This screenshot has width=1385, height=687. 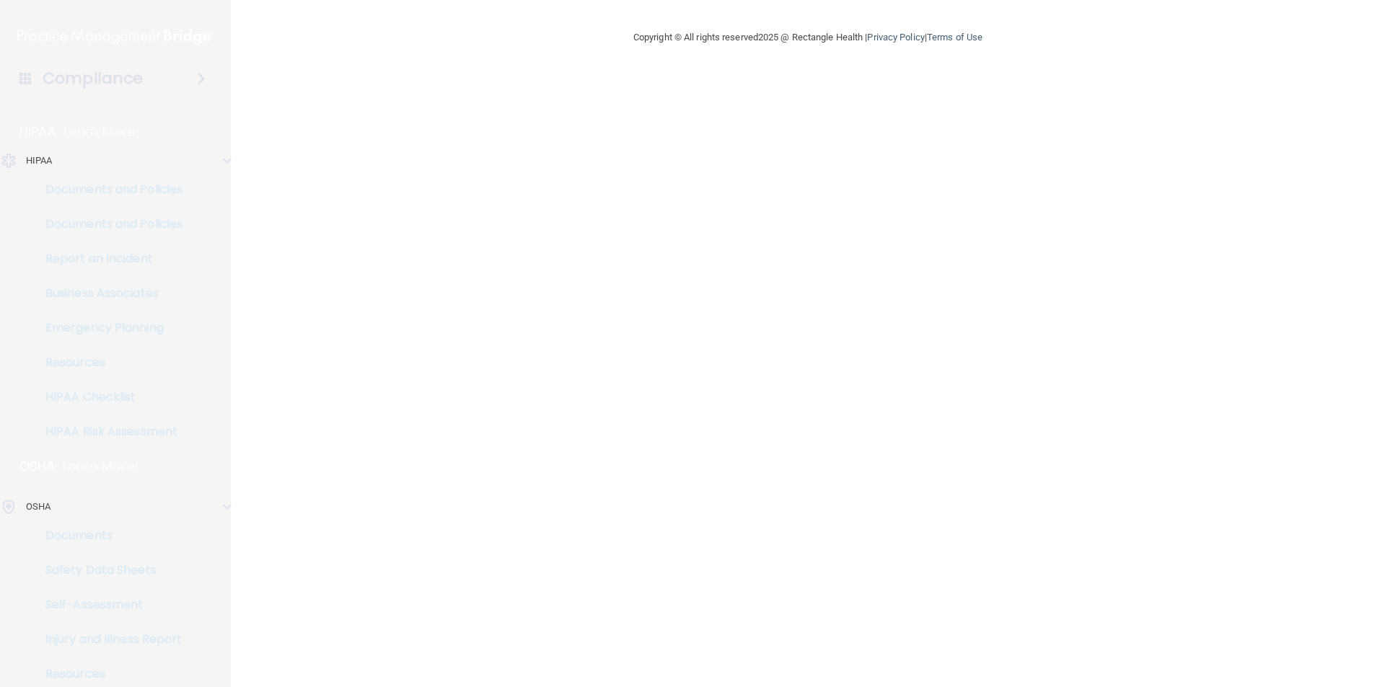 What do you see at coordinates (115, 37) in the screenshot?
I see `img: PMB logo` at bounding box center [115, 37].